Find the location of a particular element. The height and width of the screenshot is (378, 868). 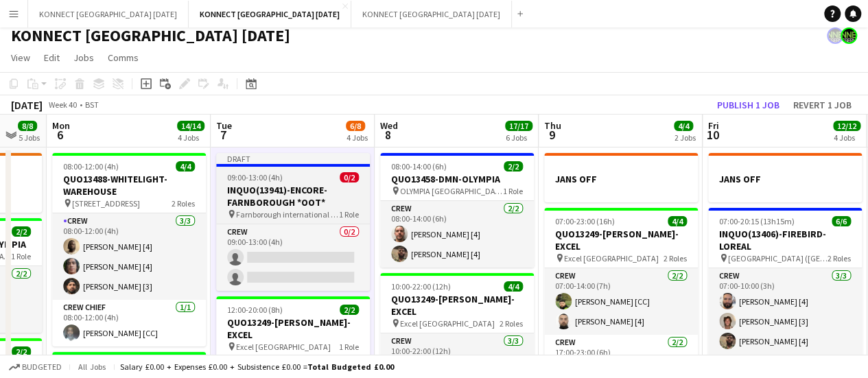

span: Farnborough international conference centre is located at coordinates (287, 214).